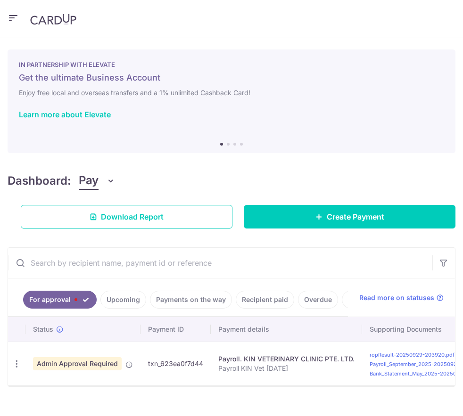 This screenshot has width=463, height=416. Describe the element at coordinates (220, 263) in the screenshot. I see `input: Search by recipient name, payment id or reference` at that location.